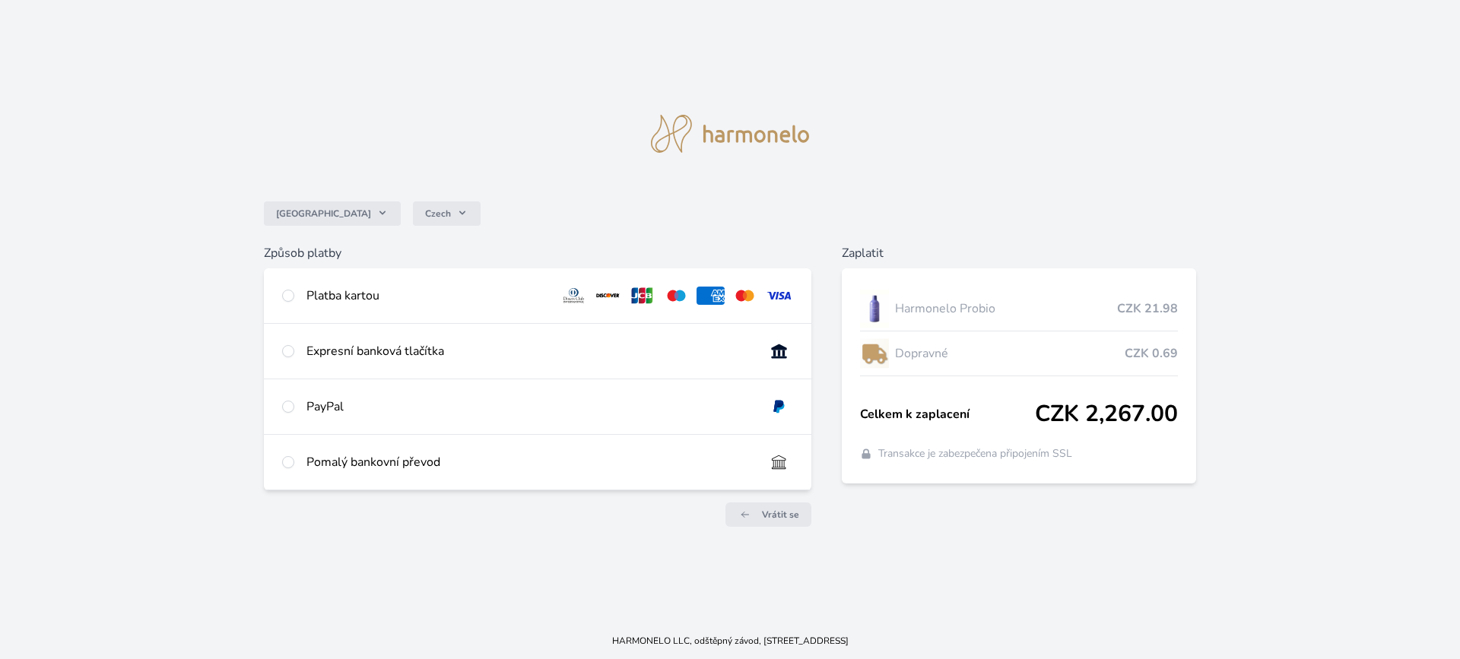  What do you see at coordinates (779, 407) in the screenshot?
I see `img: paypal.svg` at bounding box center [779, 407].